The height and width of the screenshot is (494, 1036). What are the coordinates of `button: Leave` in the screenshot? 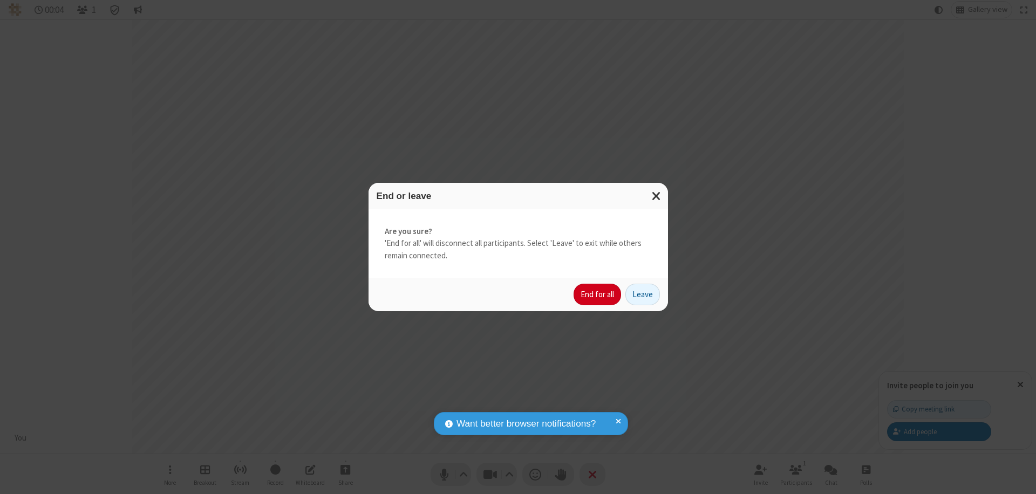 It's located at (643, 295).